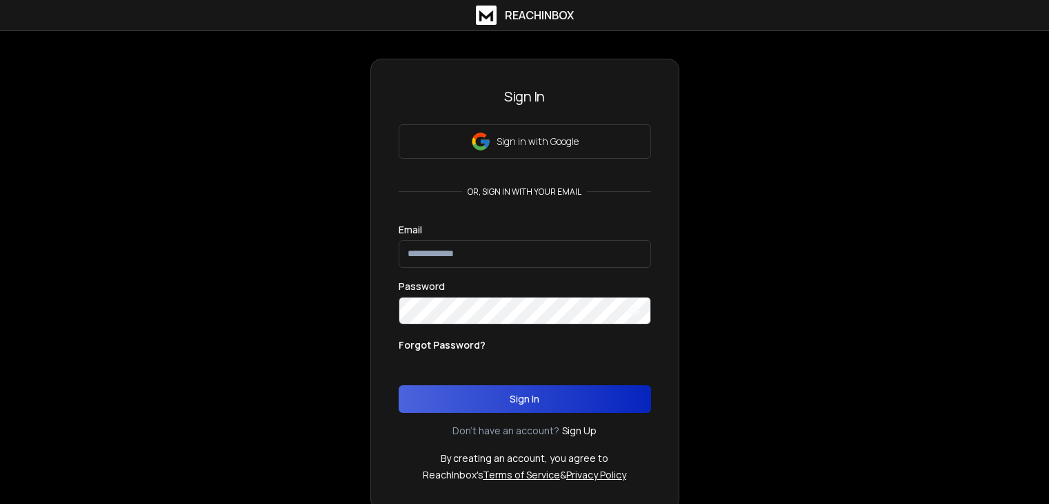  Describe the element at coordinates (521, 474) in the screenshot. I see `a: Terms of Service` at that location.